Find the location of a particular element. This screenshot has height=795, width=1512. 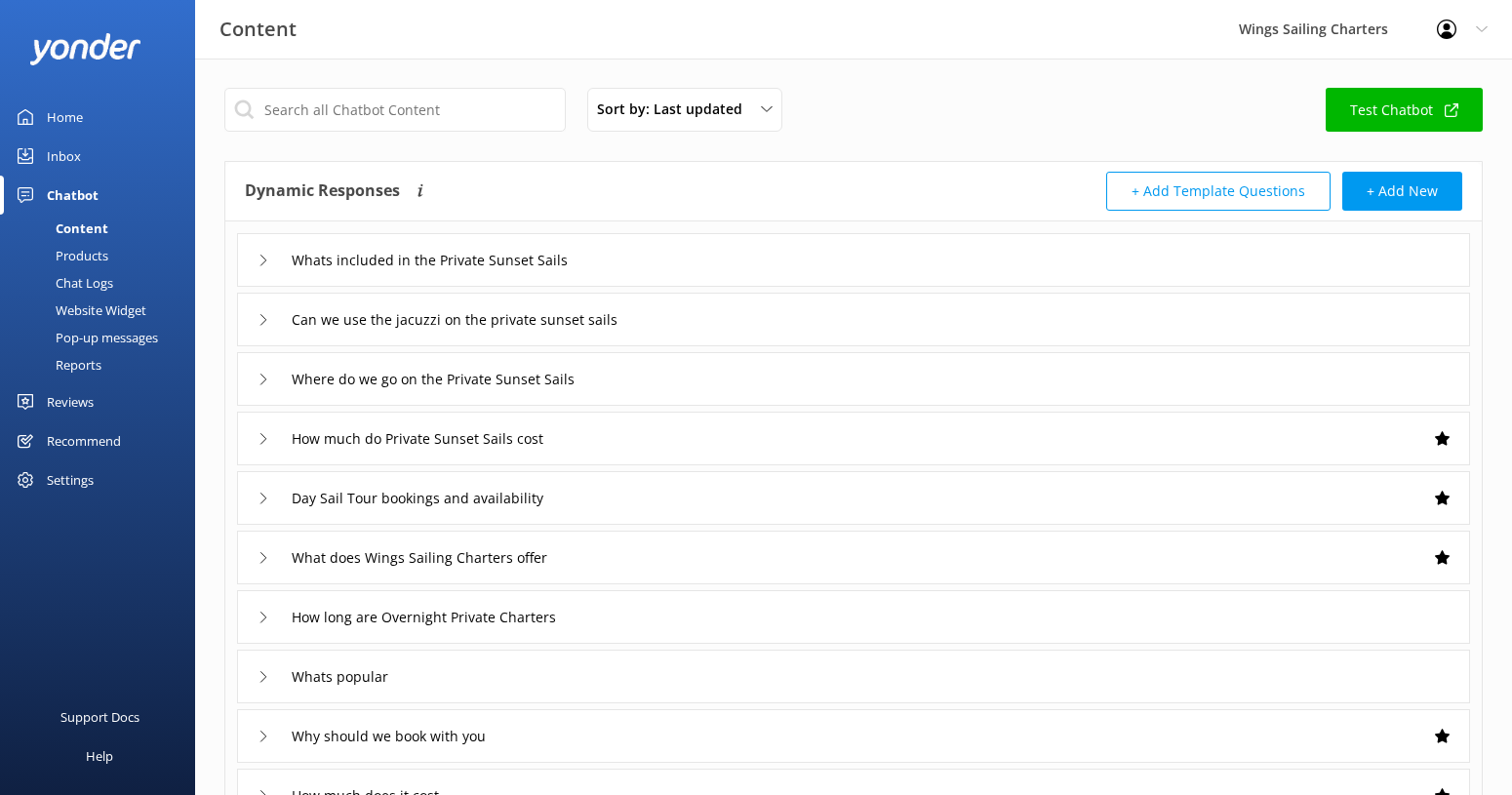

h3: Content is located at coordinates (258, 30).